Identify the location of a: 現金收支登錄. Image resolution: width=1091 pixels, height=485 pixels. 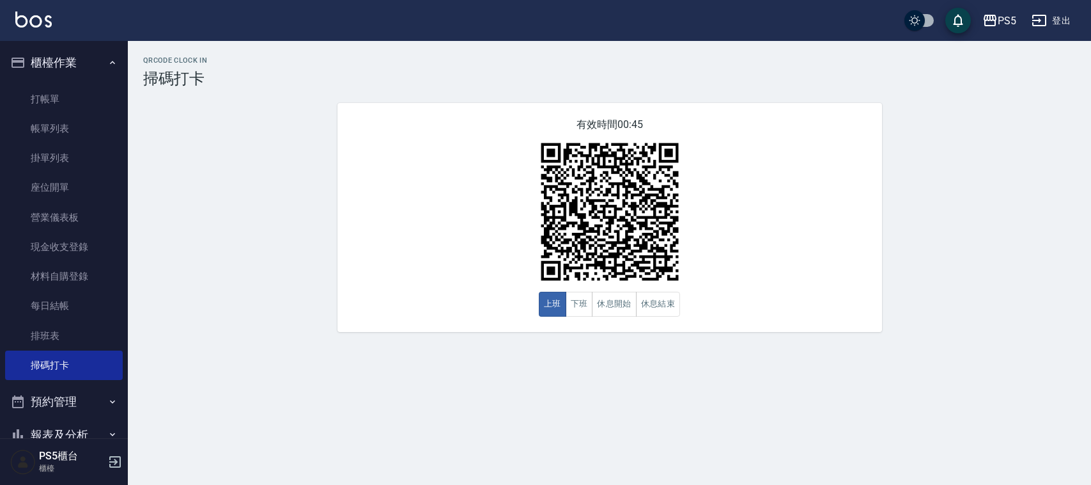
(64, 247).